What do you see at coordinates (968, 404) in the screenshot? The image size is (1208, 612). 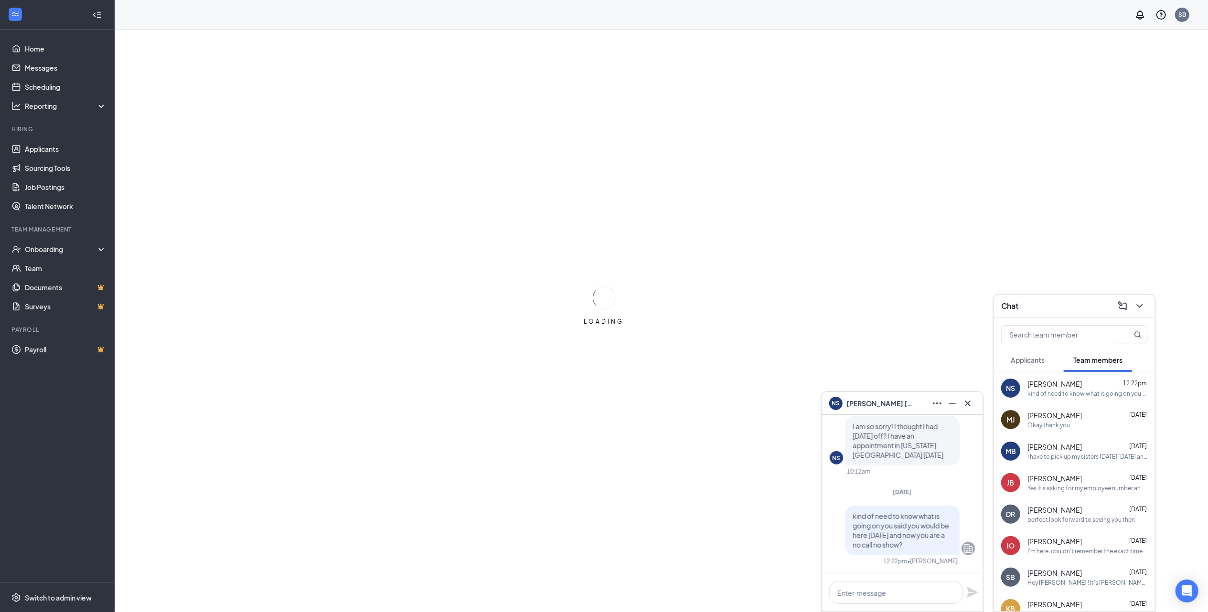 I see `button: Cross` at bounding box center [968, 404].